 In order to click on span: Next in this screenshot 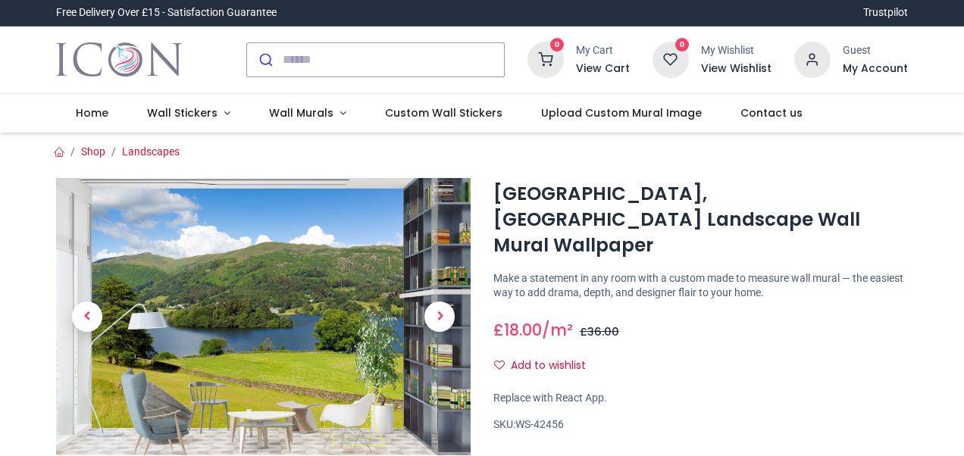, I will do `click(440, 317)`.